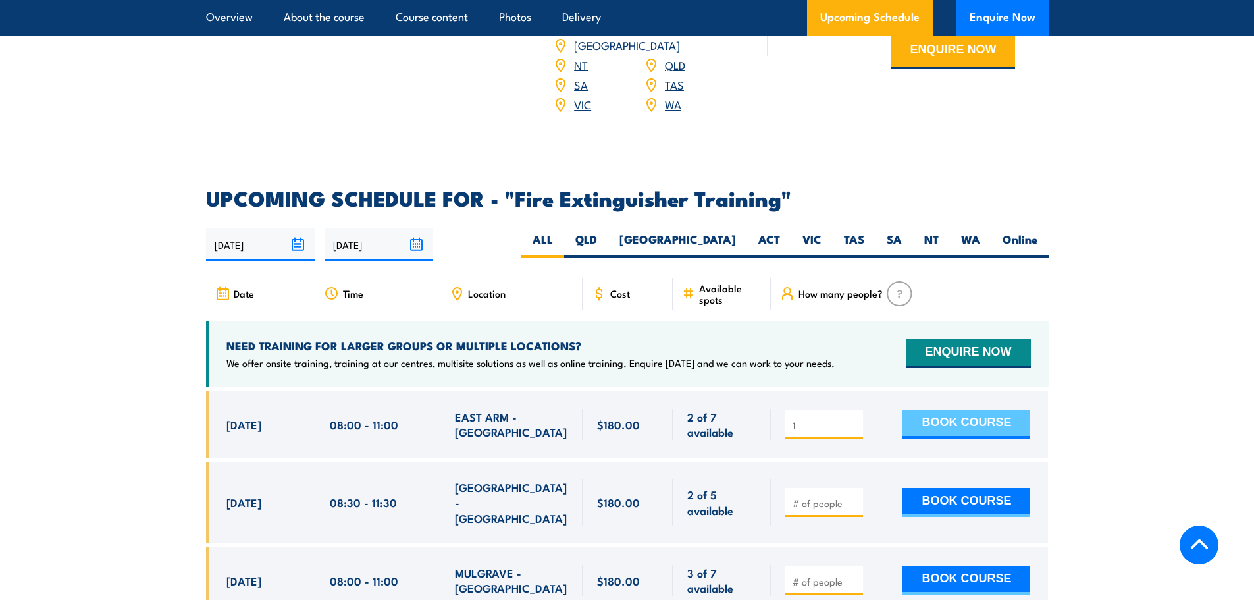  I want to click on a: QLD, so click(675, 65).